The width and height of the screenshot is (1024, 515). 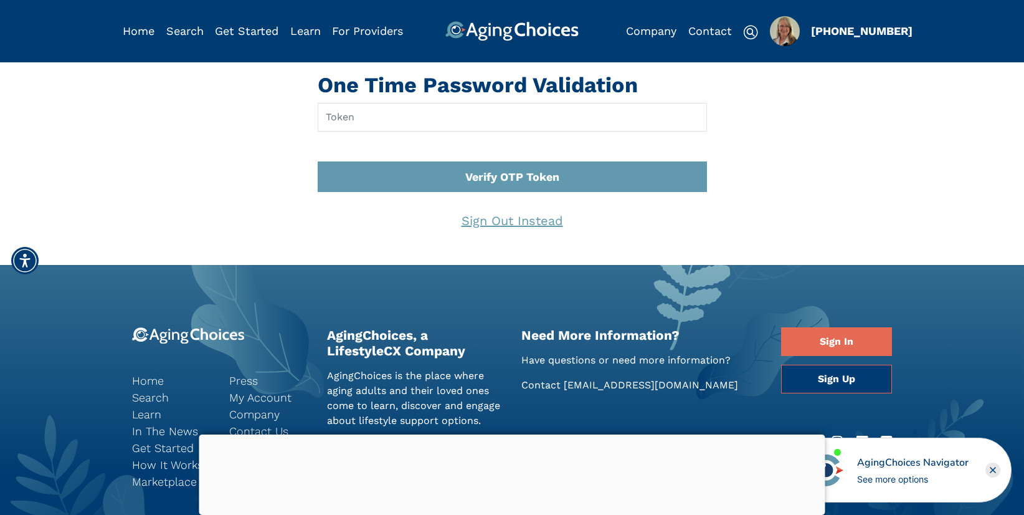 What do you see at coordinates (25, 260) in the screenshot?
I see `div: Accessibility Menu` at bounding box center [25, 260].